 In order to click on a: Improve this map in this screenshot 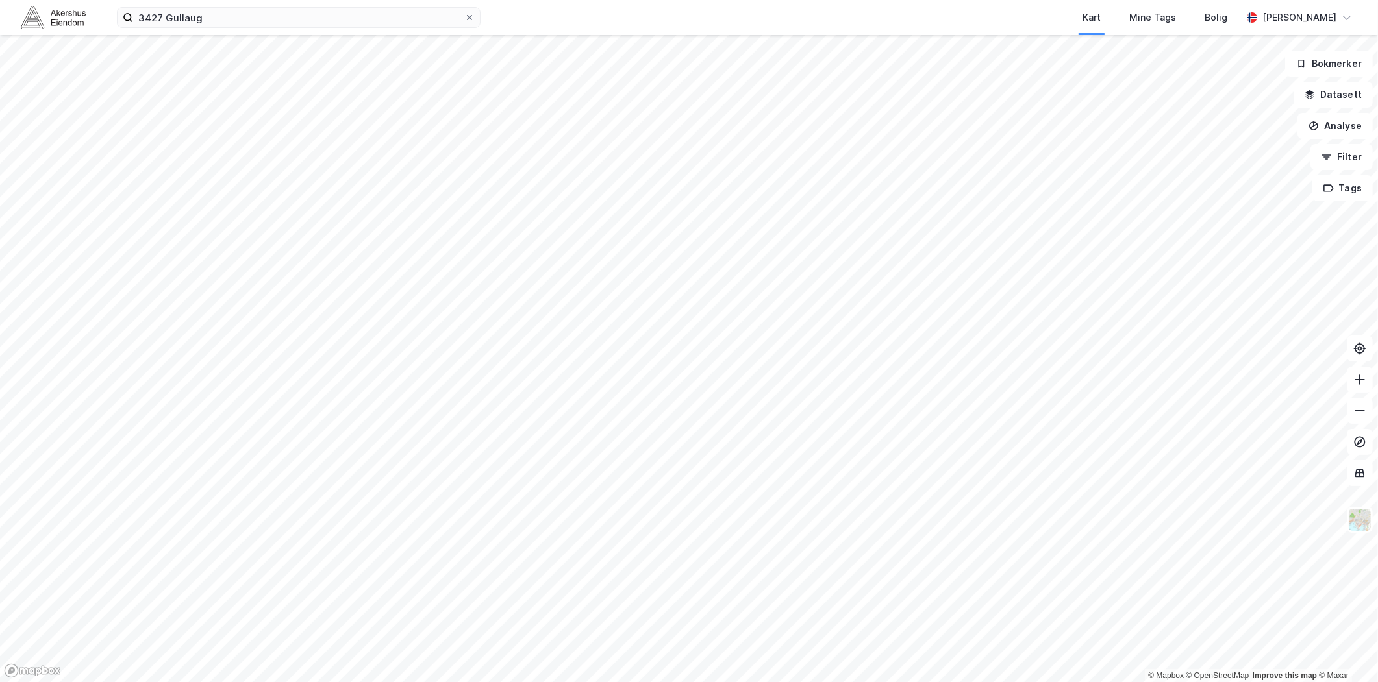, I will do `click(1284, 676)`.